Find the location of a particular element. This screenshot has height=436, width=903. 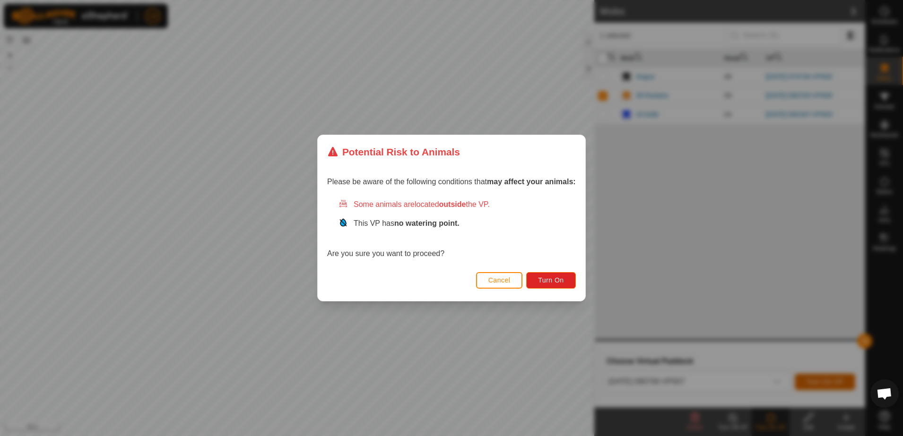

div: Potential Risk to Animals is located at coordinates (393, 152).